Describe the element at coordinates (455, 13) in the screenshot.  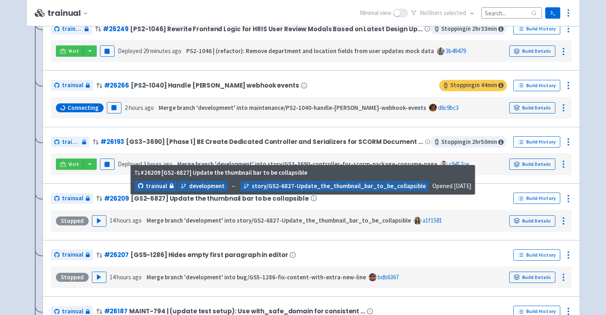
I see `span: selected` at that location.